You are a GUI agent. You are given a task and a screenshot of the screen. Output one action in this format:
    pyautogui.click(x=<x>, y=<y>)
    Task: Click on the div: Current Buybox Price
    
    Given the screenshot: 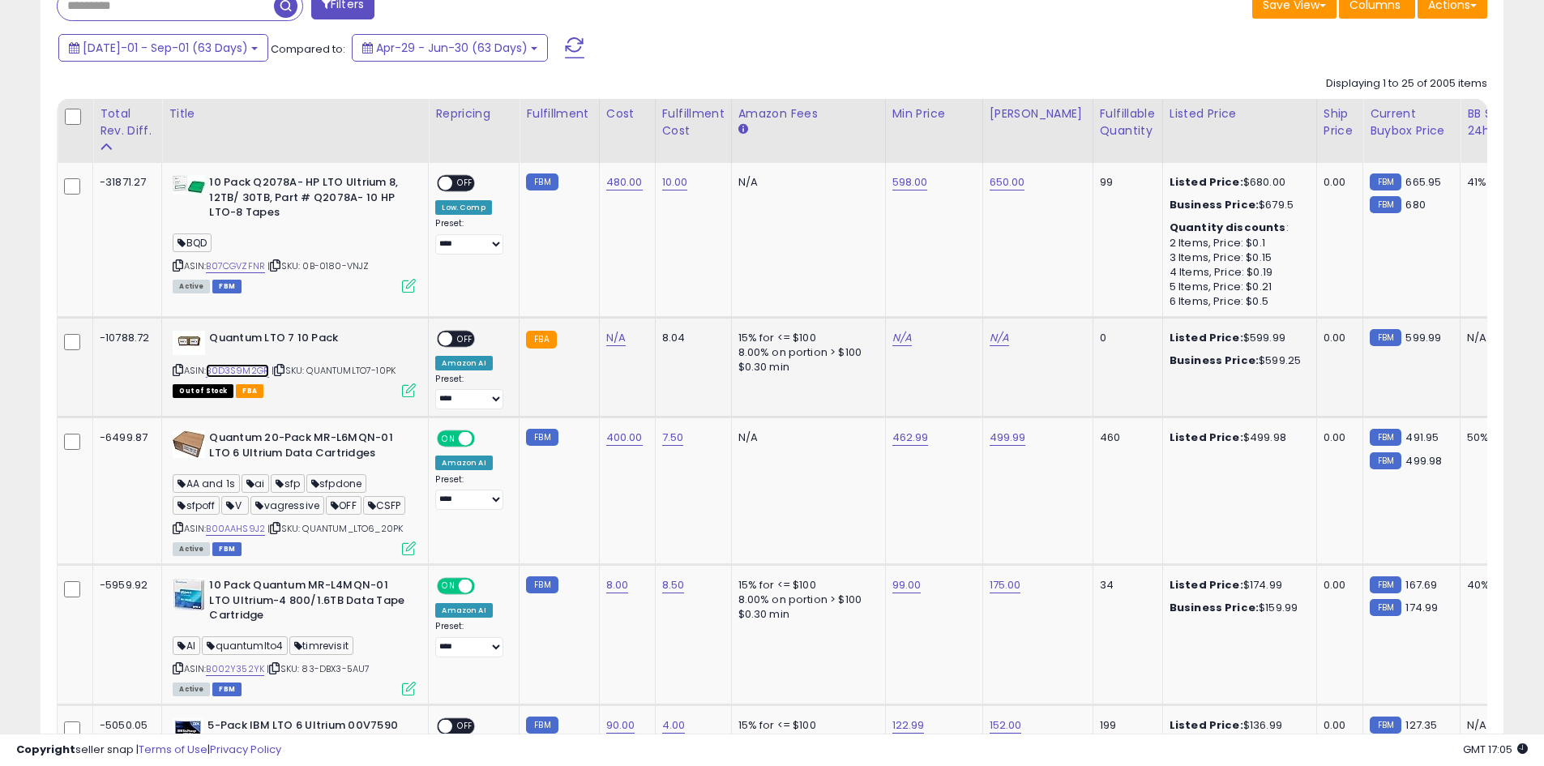 What is the action you would take?
    pyautogui.click(x=1411, y=122)
    